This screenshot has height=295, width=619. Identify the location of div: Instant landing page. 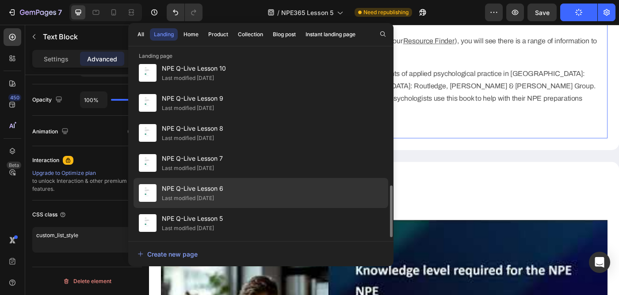
(330, 34).